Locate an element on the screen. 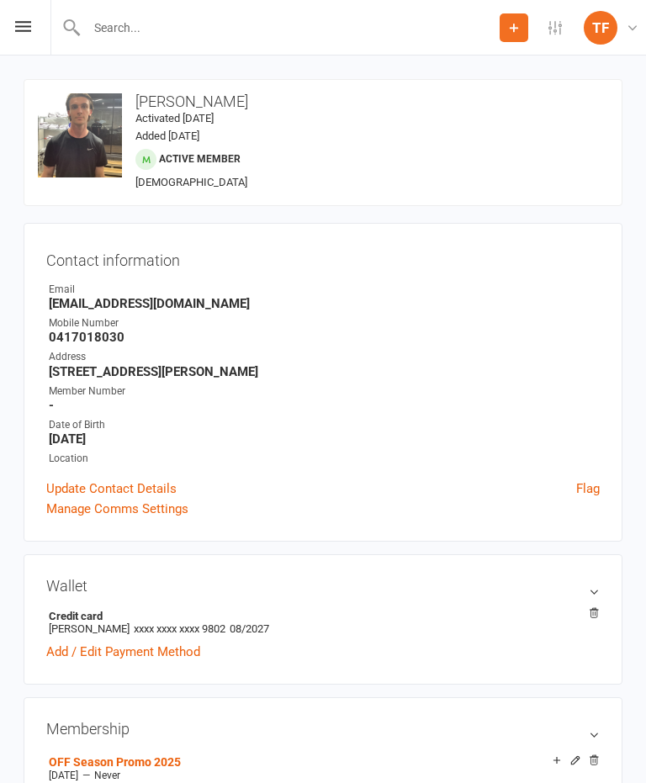  div: Location is located at coordinates (324, 458).